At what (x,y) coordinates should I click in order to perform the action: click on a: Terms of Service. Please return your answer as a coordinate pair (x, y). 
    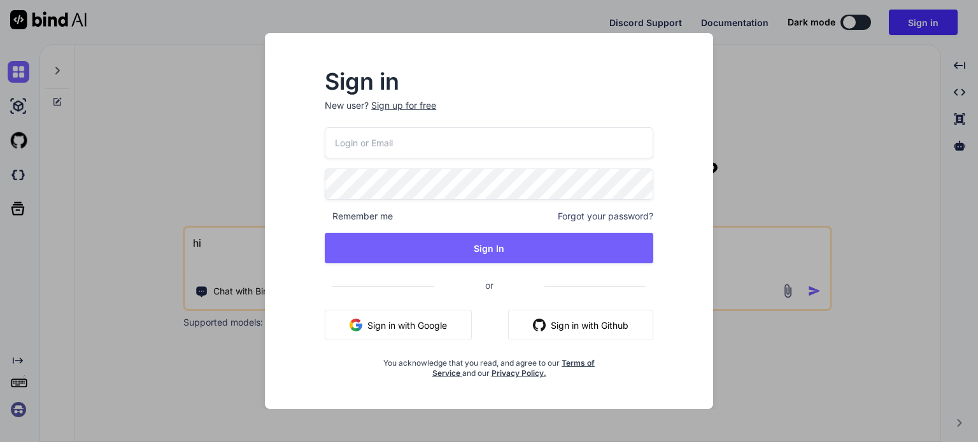
    Looking at the image, I should click on (514, 368).